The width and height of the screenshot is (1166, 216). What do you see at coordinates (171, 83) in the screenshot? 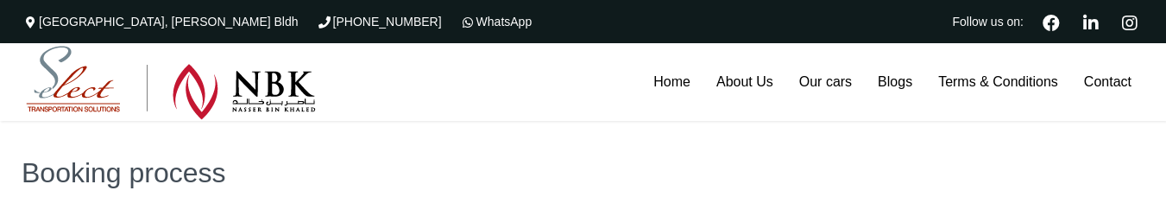
I see `img: Select Rent a Car` at bounding box center [171, 83].